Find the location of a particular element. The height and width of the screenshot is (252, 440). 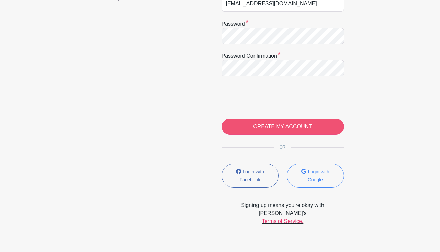

input: CREATE MY ACCOUNT is located at coordinates (283, 127).